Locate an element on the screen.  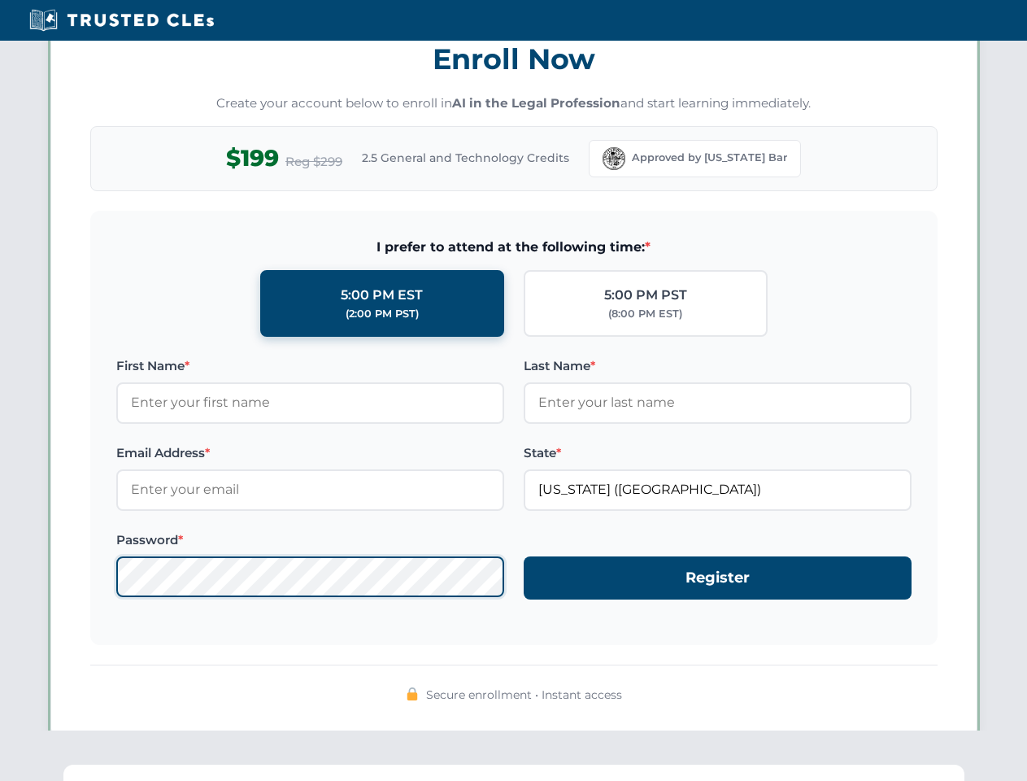
label: First Name is located at coordinates (310, 366).